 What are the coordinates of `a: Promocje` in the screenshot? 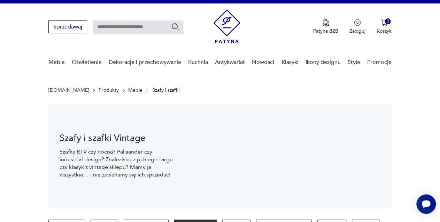 It's located at (379, 62).